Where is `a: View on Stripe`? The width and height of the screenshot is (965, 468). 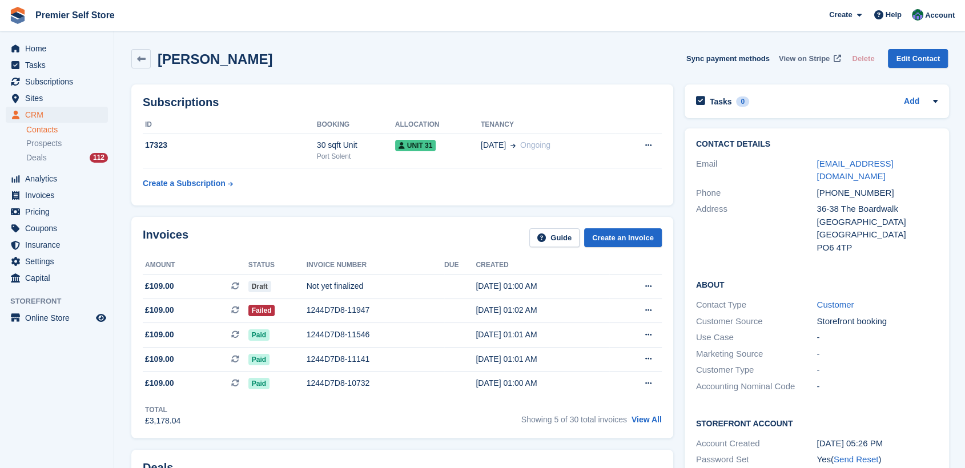 a: View on Stripe is located at coordinates (808, 58).